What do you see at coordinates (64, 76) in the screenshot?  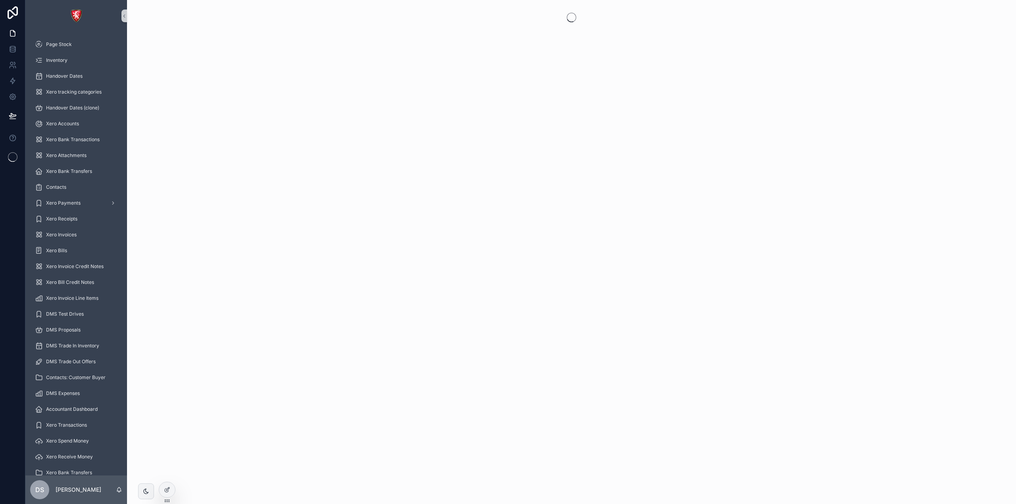 I see `span: Handover Dates` at bounding box center [64, 76].